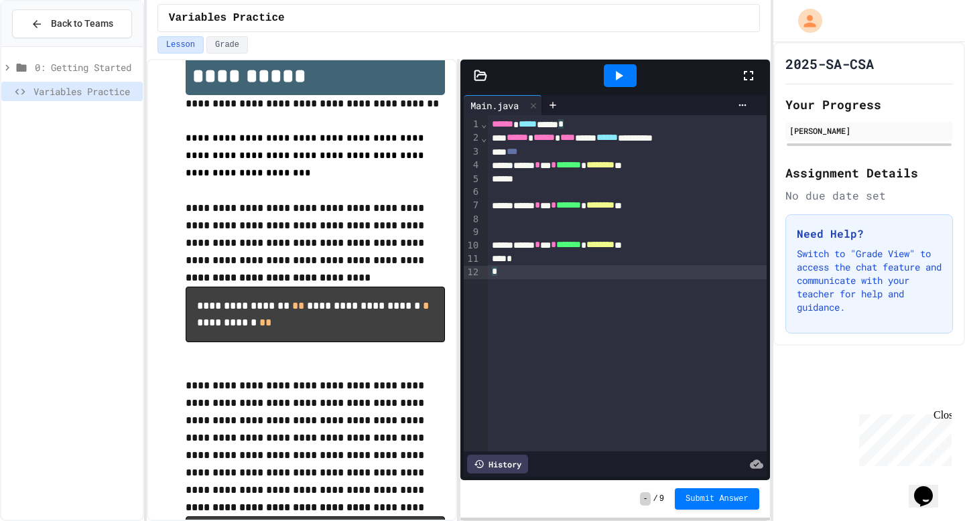 The width and height of the screenshot is (965, 521). What do you see at coordinates (869, 281) in the screenshot?
I see `p: Switch to "Grade View" to access the chat feature and communicate with your teacher for help and ...` at bounding box center [869, 281].